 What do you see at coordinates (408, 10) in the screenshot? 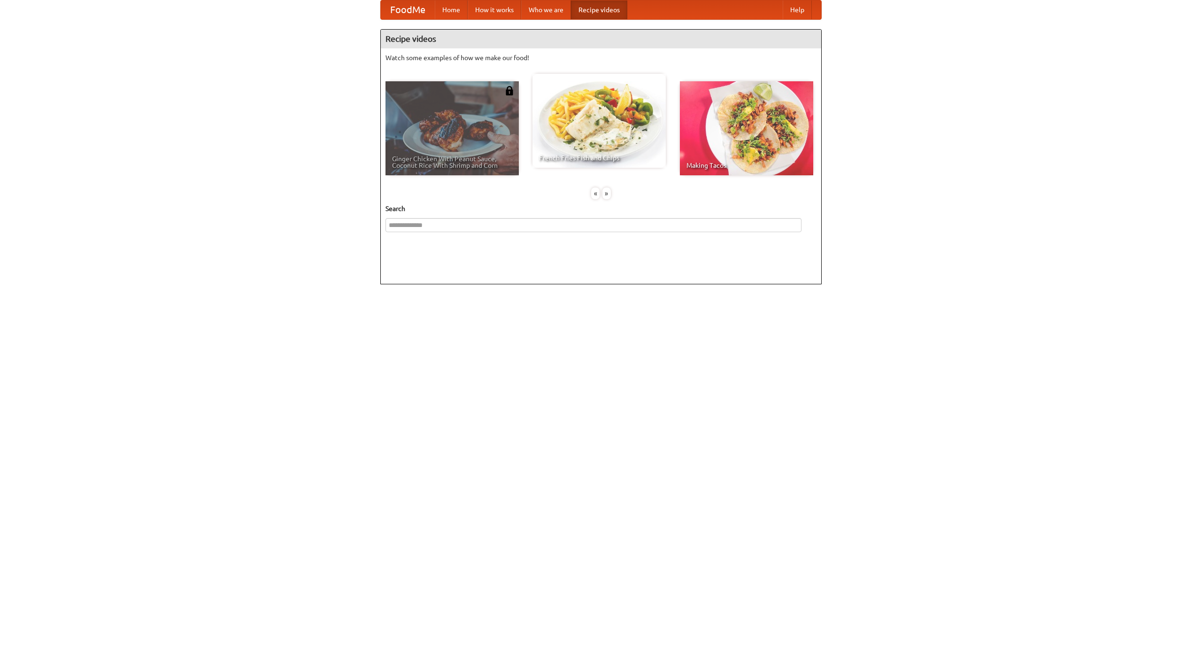
I see `a: FoodMe` at bounding box center [408, 10].